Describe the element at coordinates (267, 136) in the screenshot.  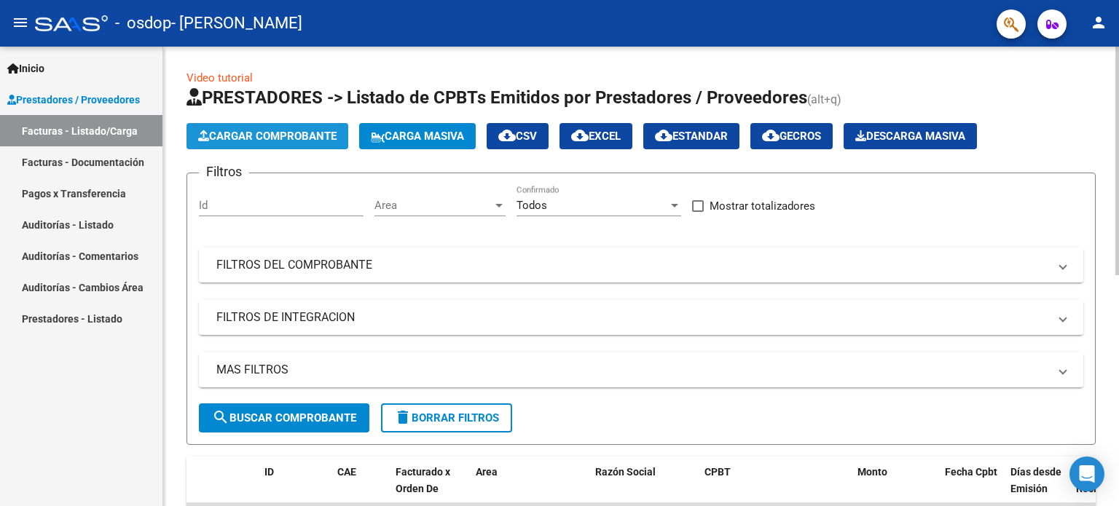
I see `span: Cargar Comprobante` at that location.